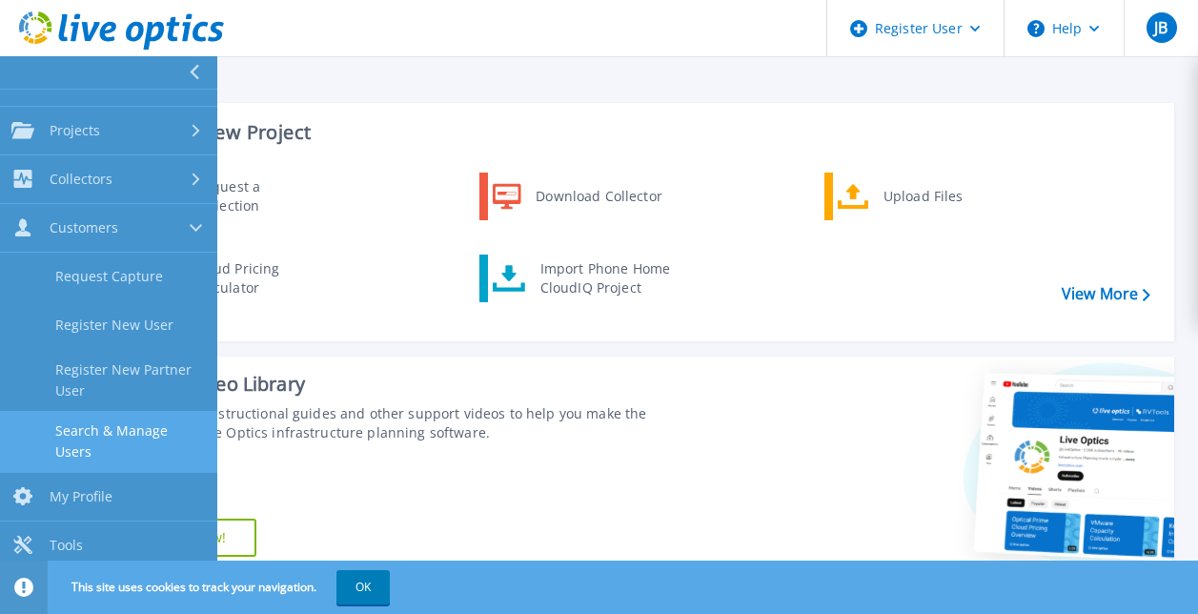 Image resolution: width=1198 pixels, height=614 pixels. What do you see at coordinates (221, 587) in the screenshot?
I see `span: This site uses cookies to track your navigation.` at bounding box center [221, 587].